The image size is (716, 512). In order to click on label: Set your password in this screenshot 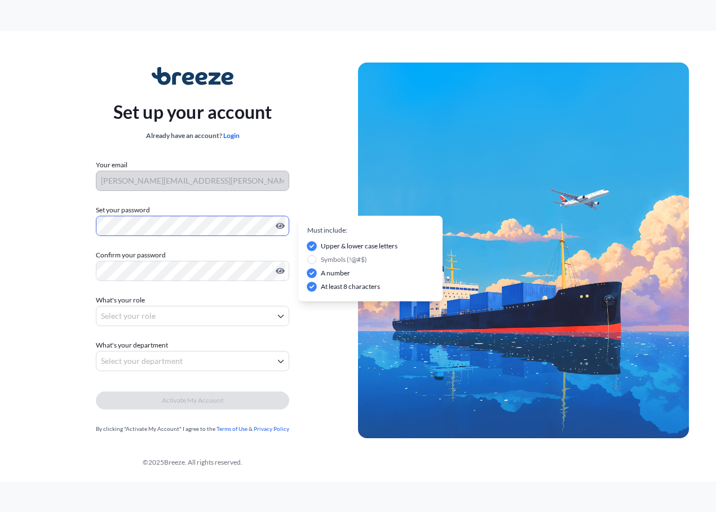, I will do `click(192, 210)`.